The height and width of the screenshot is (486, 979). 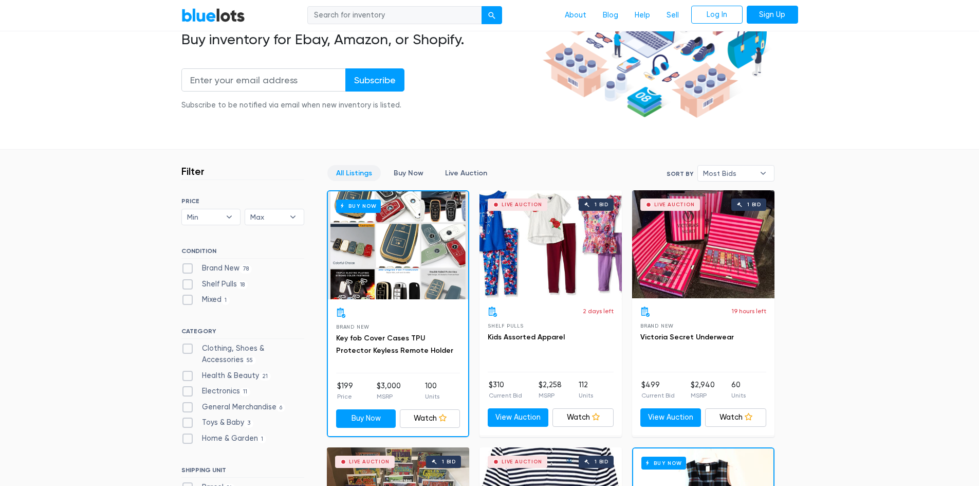 I want to click on label: Shelf Pulls, so click(x=215, y=284).